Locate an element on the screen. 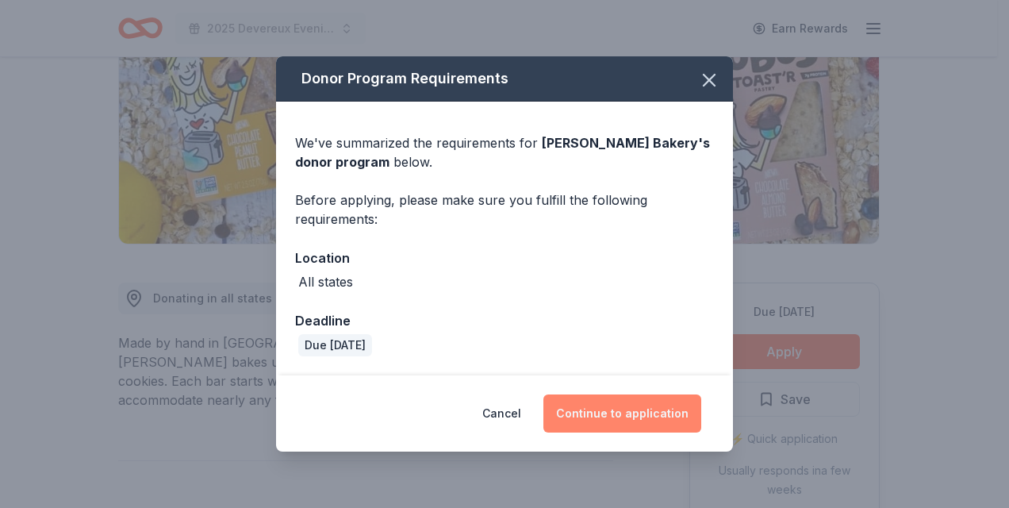  div: Deadline is located at coordinates (505, 321).